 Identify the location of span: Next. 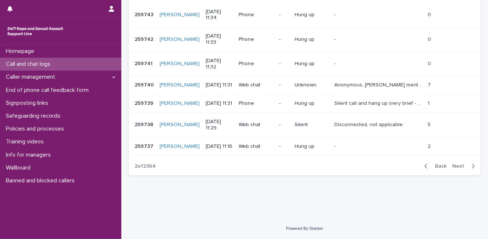
(460, 166).